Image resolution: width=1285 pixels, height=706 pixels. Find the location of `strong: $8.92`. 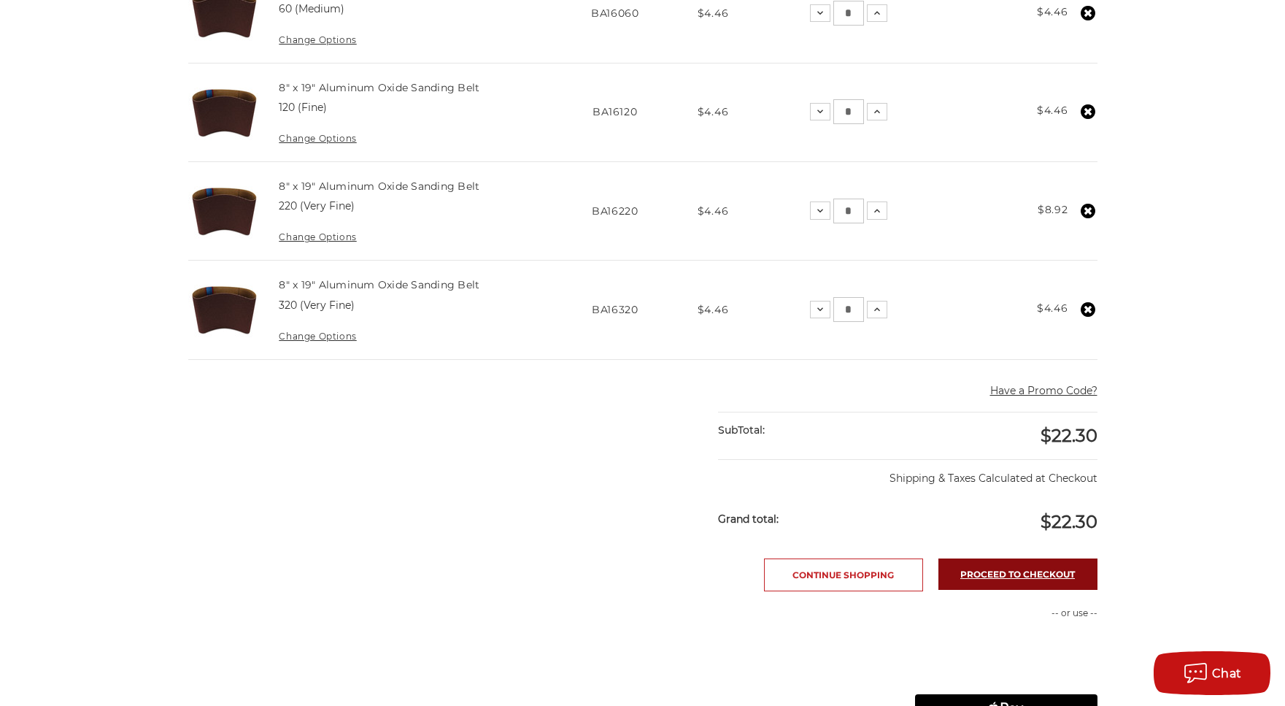

strong: $8.92 is located at coordinates (1053, 209).